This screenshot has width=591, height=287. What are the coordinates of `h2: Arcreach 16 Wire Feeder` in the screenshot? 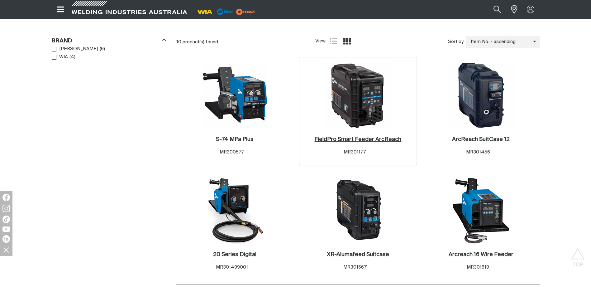 It's located at (481, 254).